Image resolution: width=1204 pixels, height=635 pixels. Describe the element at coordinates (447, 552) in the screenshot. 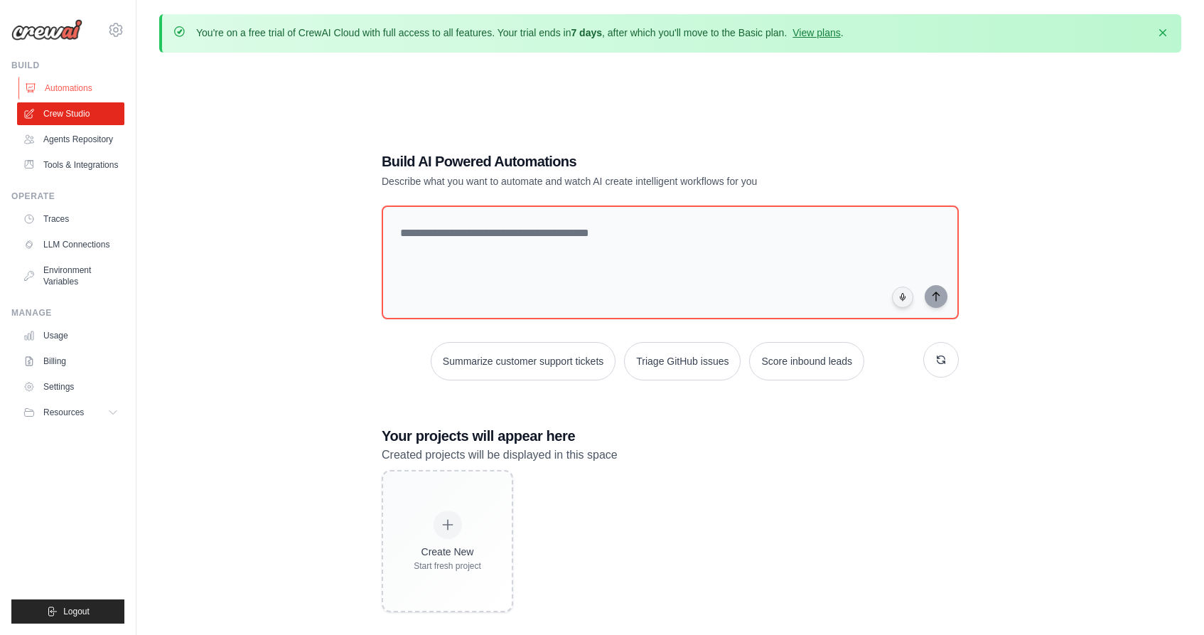

I see `div: Create New` at that location.